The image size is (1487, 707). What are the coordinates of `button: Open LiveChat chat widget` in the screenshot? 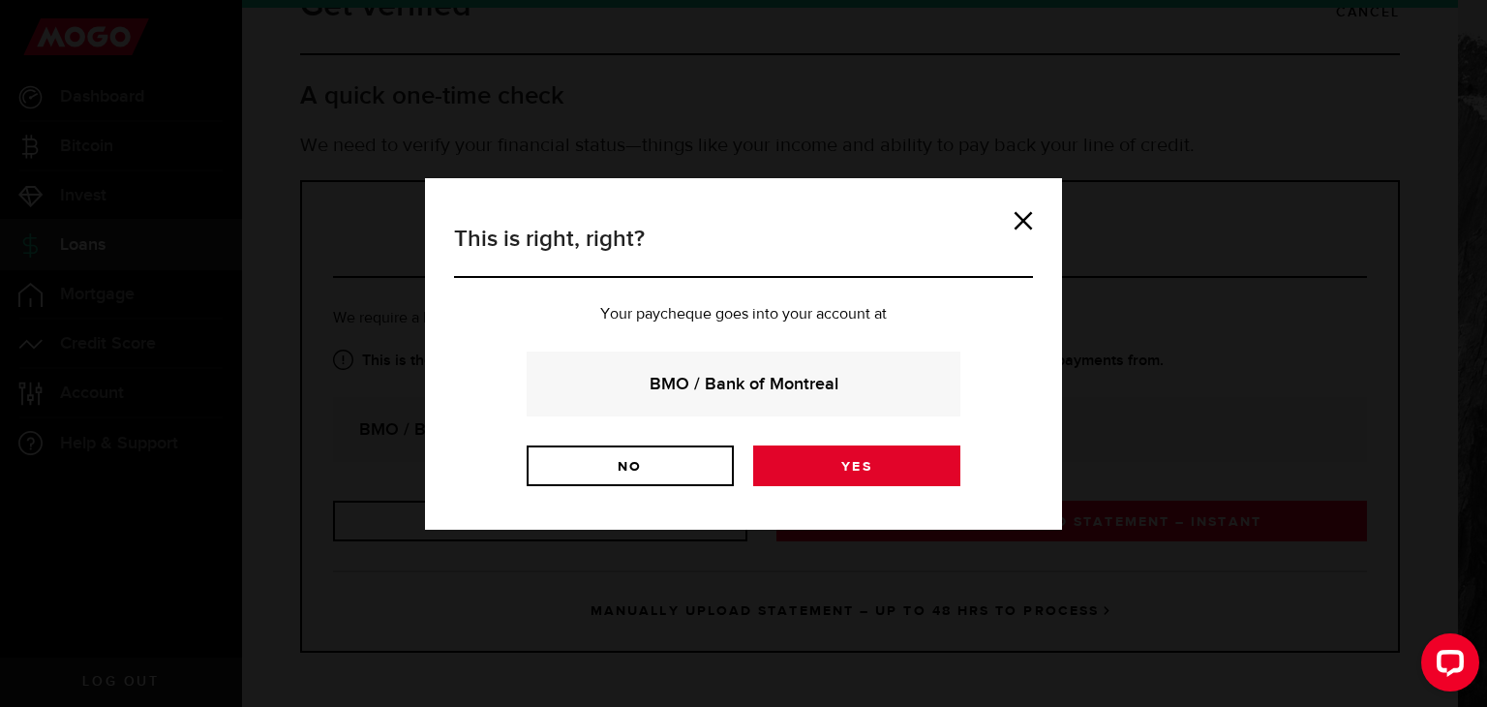 It's located at (45, 37).